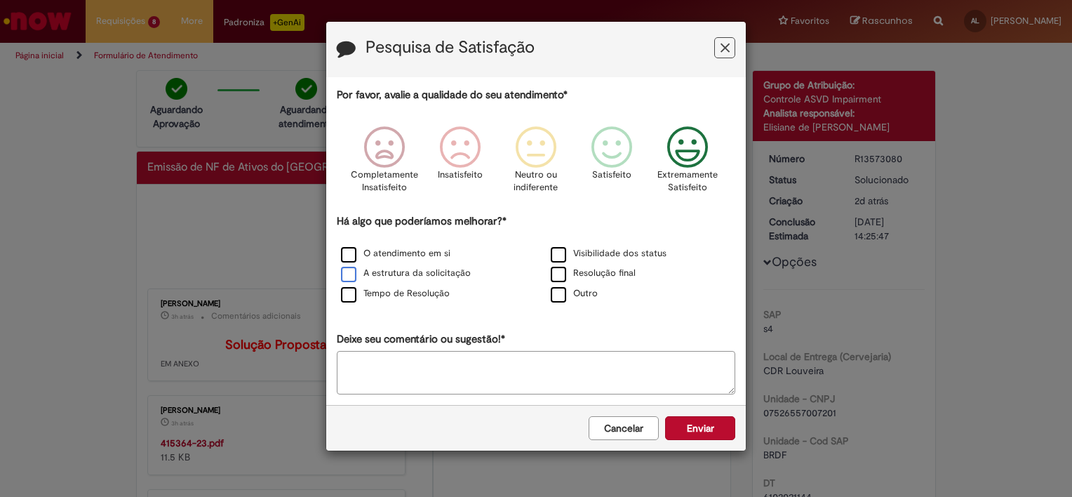 The height and width of the screenshot is (497, 1072). Describe the element at coordinates (536, 163) in the screenshot. I see `div: Neutro ou indiferente` at that location.